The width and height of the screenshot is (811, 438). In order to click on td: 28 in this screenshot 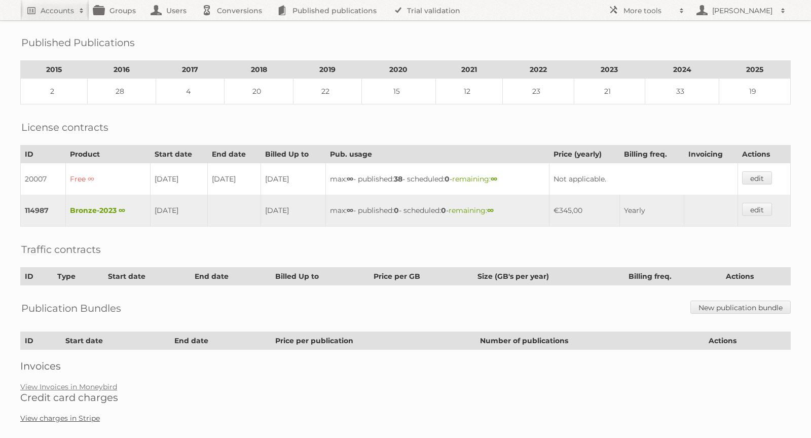, I will do `click(122, 91)`.